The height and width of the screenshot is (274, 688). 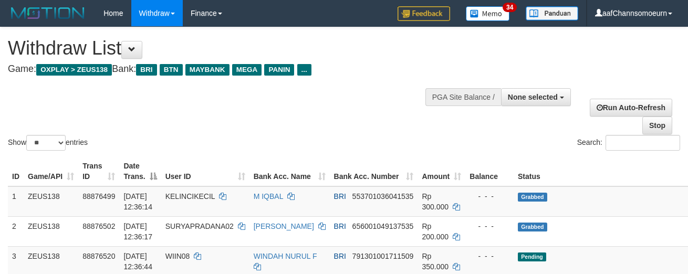 What do you see at coordinates (177, 256) in the screenshot?
I see `span: WIIN08` at bounding box center [177, 256].